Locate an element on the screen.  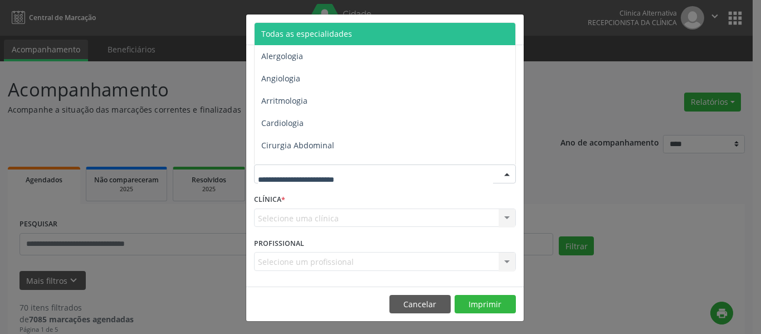
label: CLÍNICA is located at coordinates (270, 200).